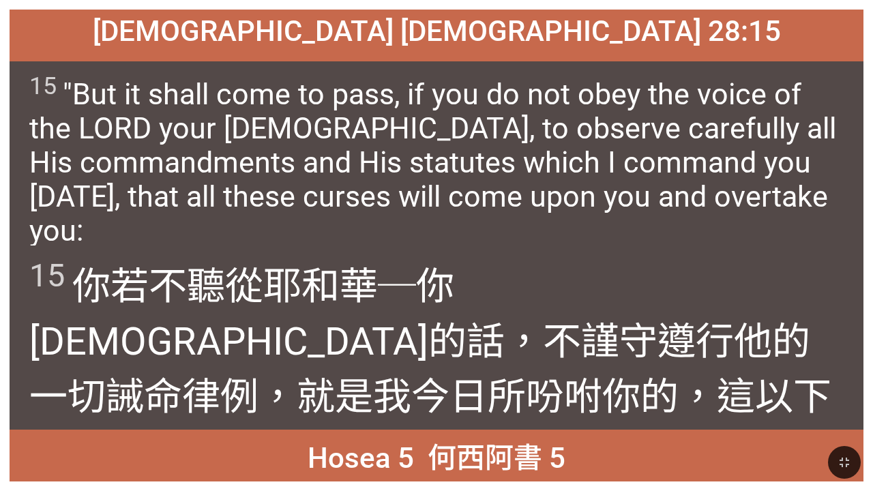 This screenshot has width=873, height=491. I want to click on wh2708: ，就是我今日, so click(430, 424).